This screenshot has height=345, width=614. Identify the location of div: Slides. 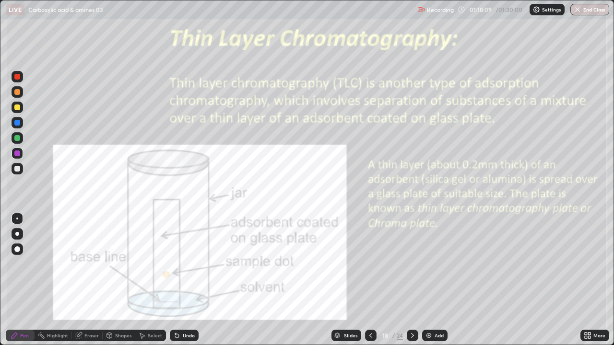
(351, 336).